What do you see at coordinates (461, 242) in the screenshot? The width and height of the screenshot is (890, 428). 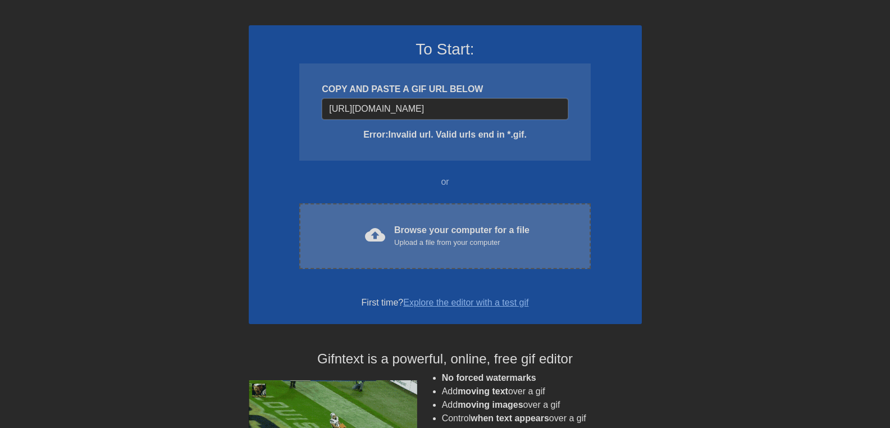 I see `div: Upload a file from your computer` at bounding box center [461, 242].